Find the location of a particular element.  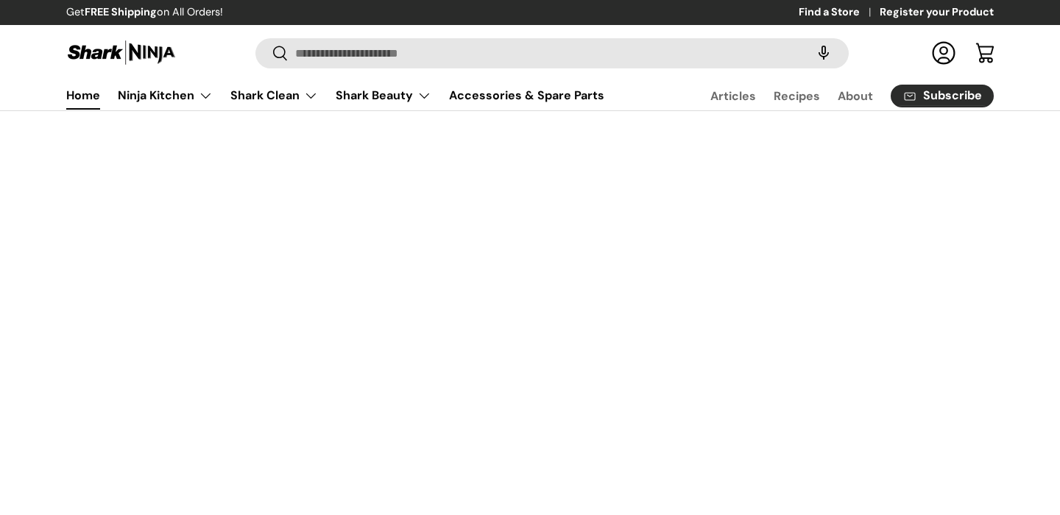

a: Find a Store is located at coordinates (839, 13).